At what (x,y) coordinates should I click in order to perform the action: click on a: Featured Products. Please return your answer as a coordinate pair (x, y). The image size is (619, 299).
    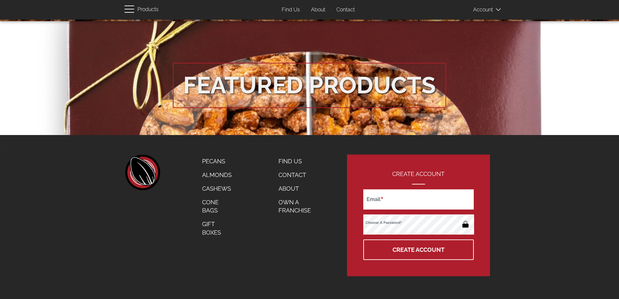
    Looking at the image, I should click on (309, 85).